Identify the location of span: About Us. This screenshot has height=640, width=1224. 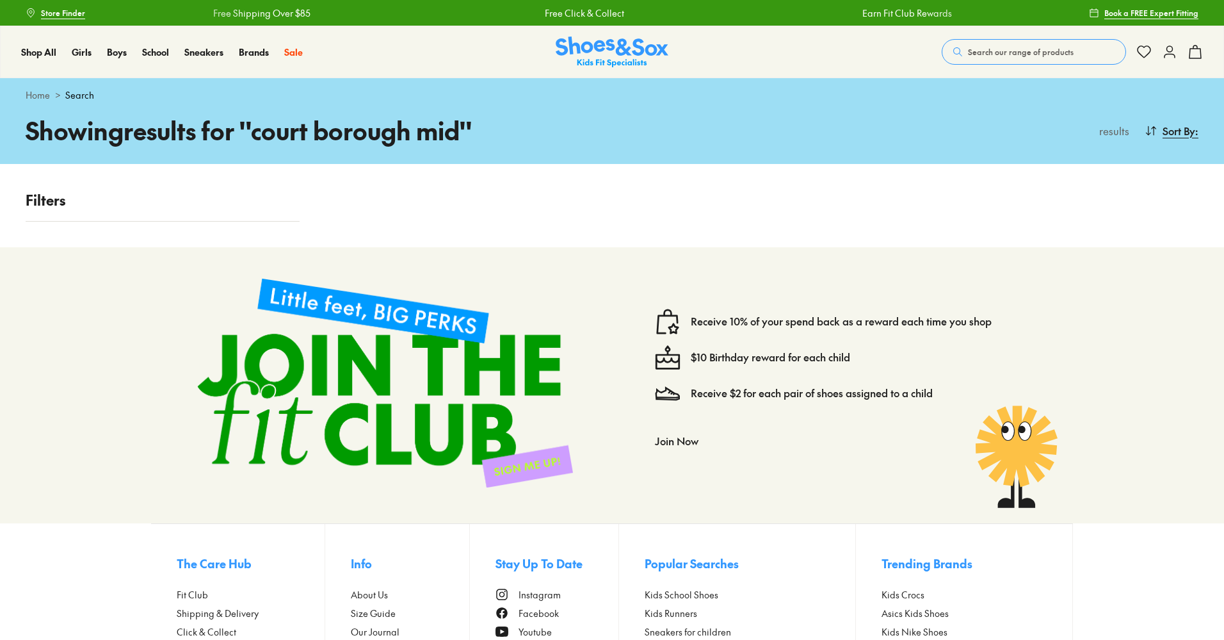
(369, 594).